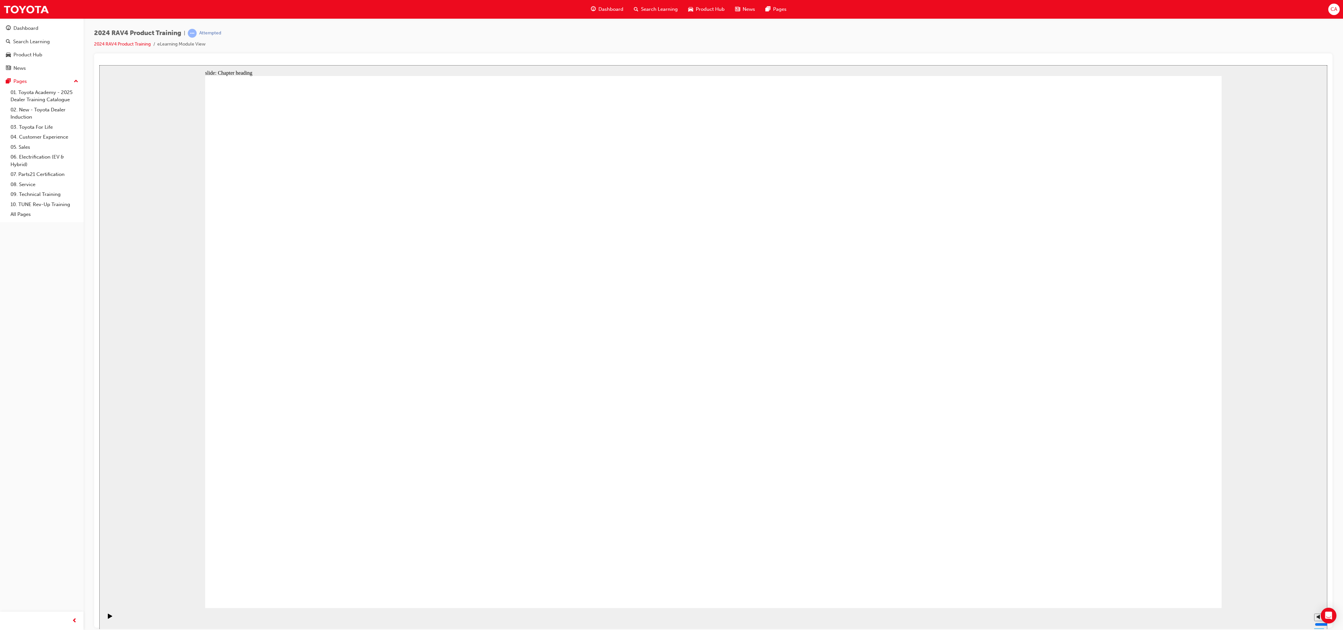 This screenshot has height=630, width=1343. I want to click on a: All Pages, so click(44, 214).